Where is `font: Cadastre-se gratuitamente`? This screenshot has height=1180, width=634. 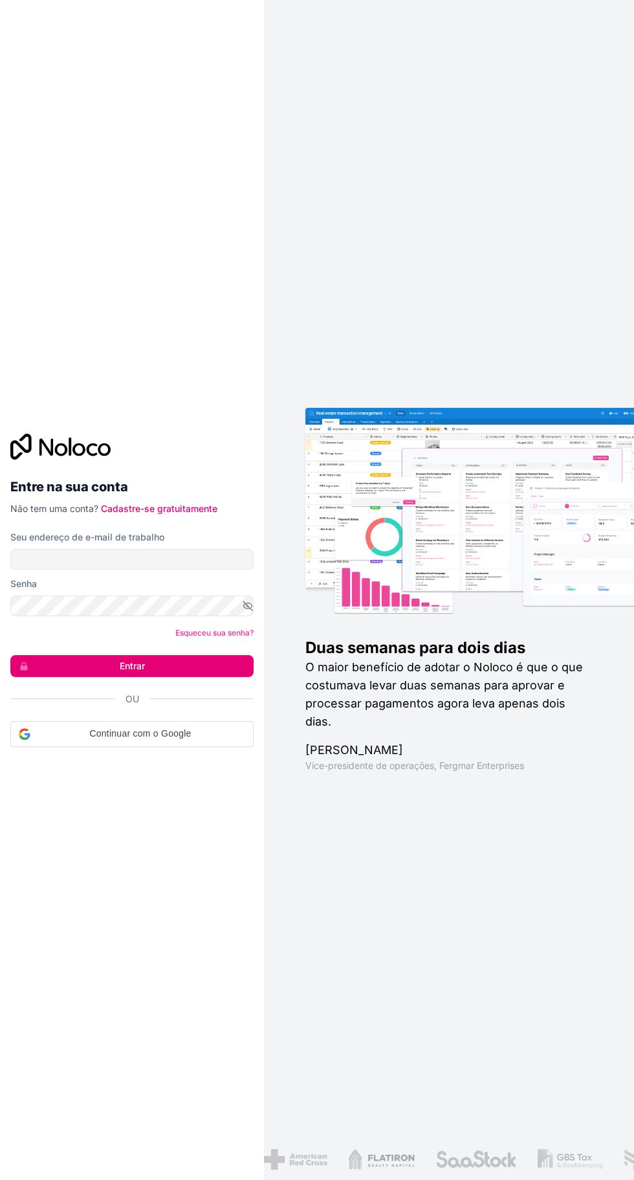 font: Cadastre-se gratuitamente is located at coordinates (159, 508).